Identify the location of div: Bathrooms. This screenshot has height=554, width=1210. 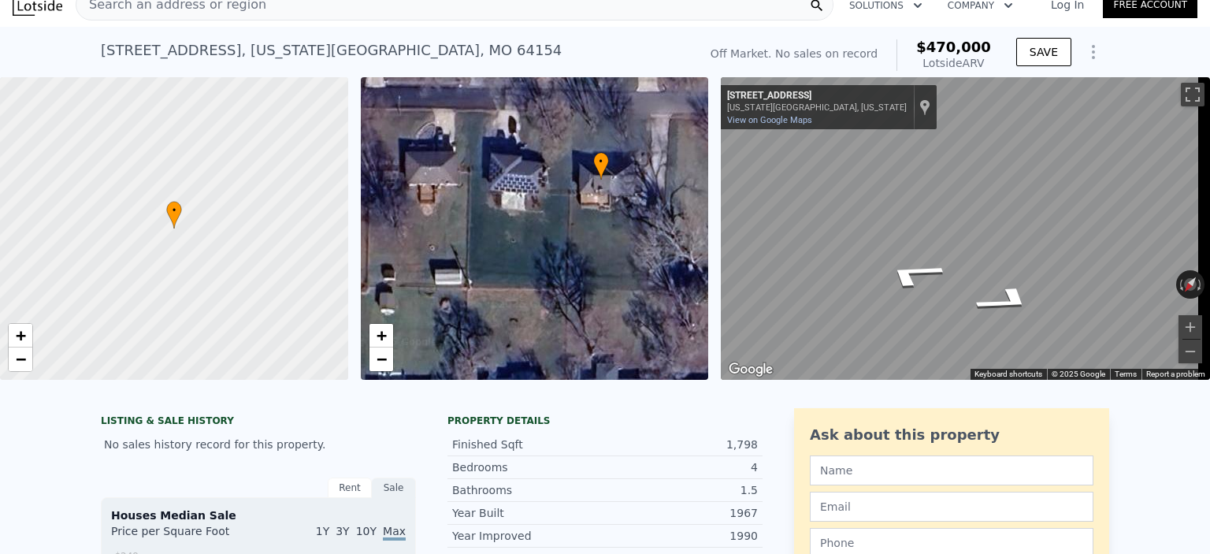
(529, 490).